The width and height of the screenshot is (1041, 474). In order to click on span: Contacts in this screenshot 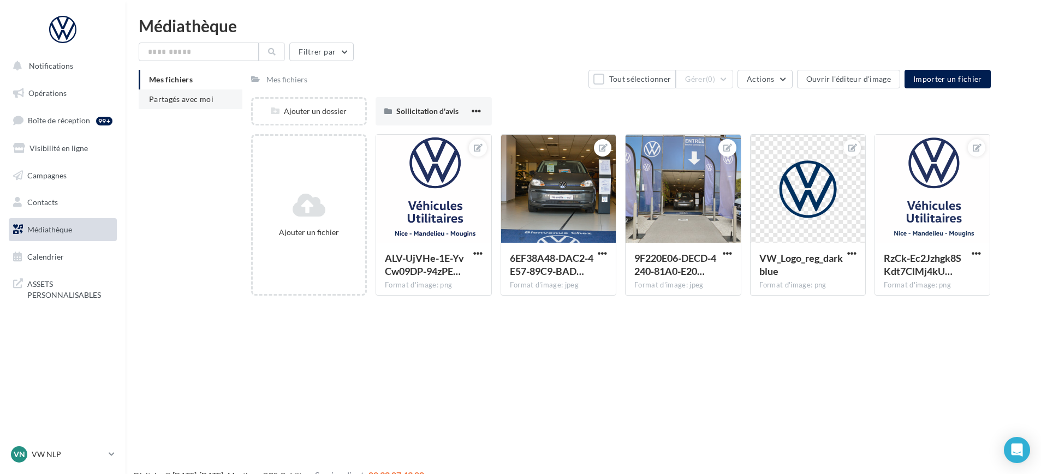, I will do `click(43, 202)`.